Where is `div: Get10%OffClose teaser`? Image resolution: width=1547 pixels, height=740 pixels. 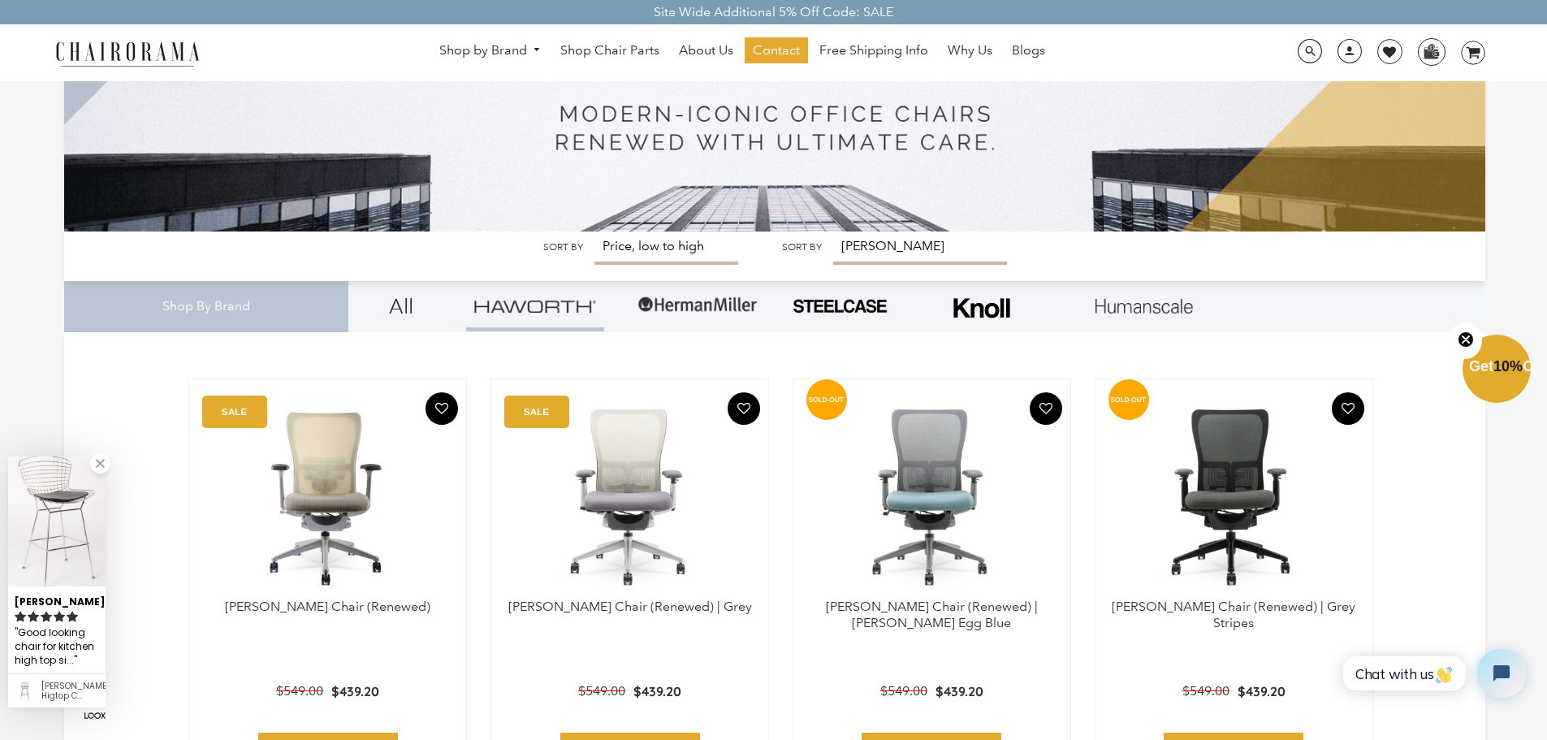 div: Get10%OffClose teaser is located at coordinates (1497, 370).